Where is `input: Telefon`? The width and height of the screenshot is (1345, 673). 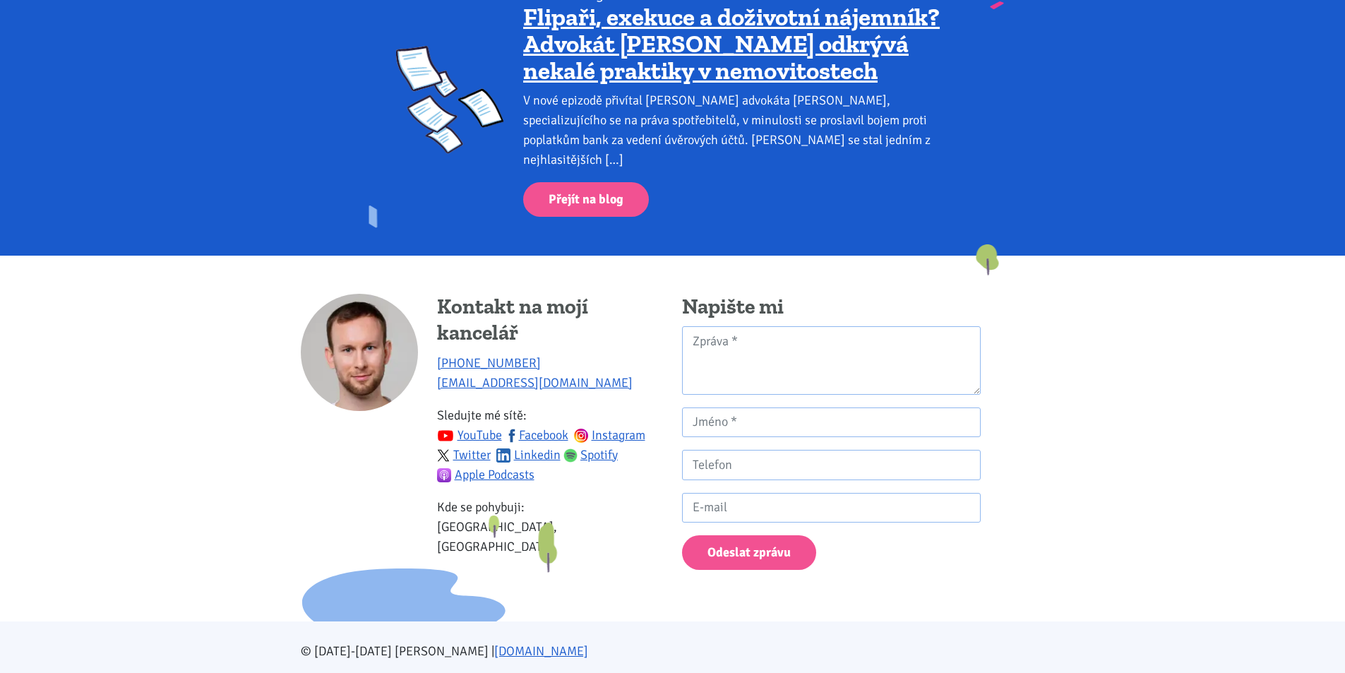 input: Telefon is located at coordinates (831, 465).